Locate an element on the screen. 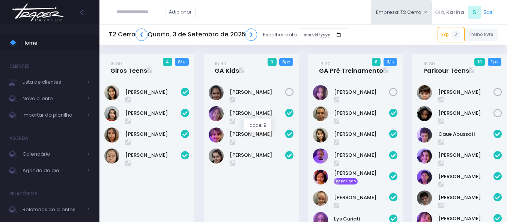  img: Estela Nunes catto is located at coordinates (424, 156).